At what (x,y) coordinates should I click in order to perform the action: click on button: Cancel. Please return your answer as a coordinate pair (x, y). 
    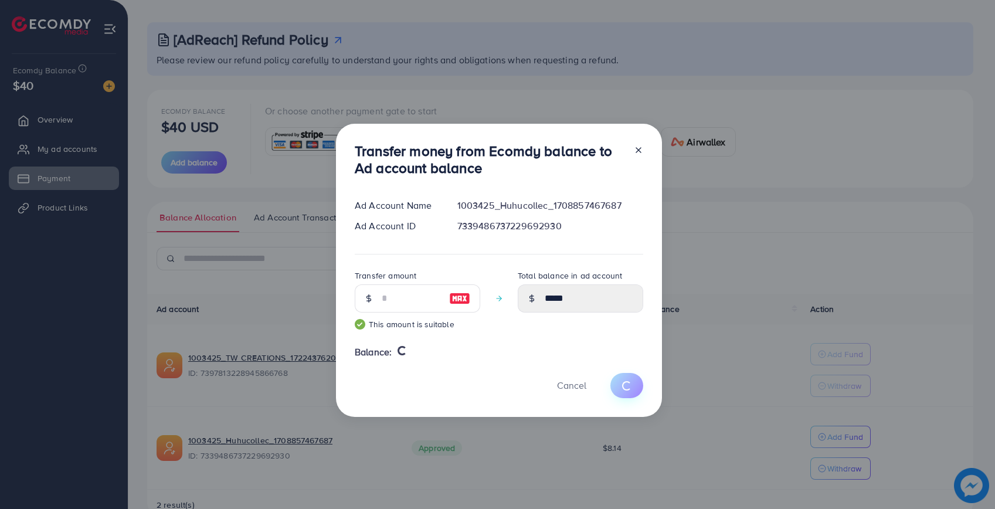
    Looking at the image, I should click on (572, 385).